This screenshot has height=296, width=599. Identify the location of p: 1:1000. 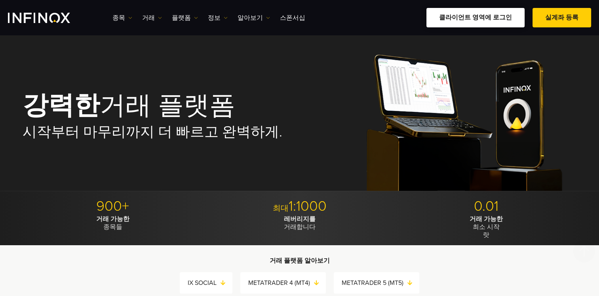
(300, 206).